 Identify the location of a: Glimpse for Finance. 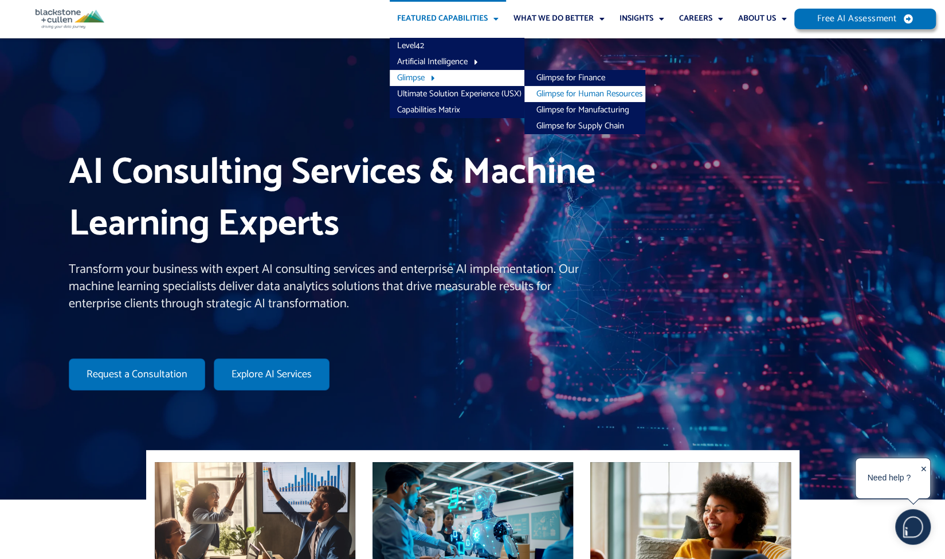
(584, 78).